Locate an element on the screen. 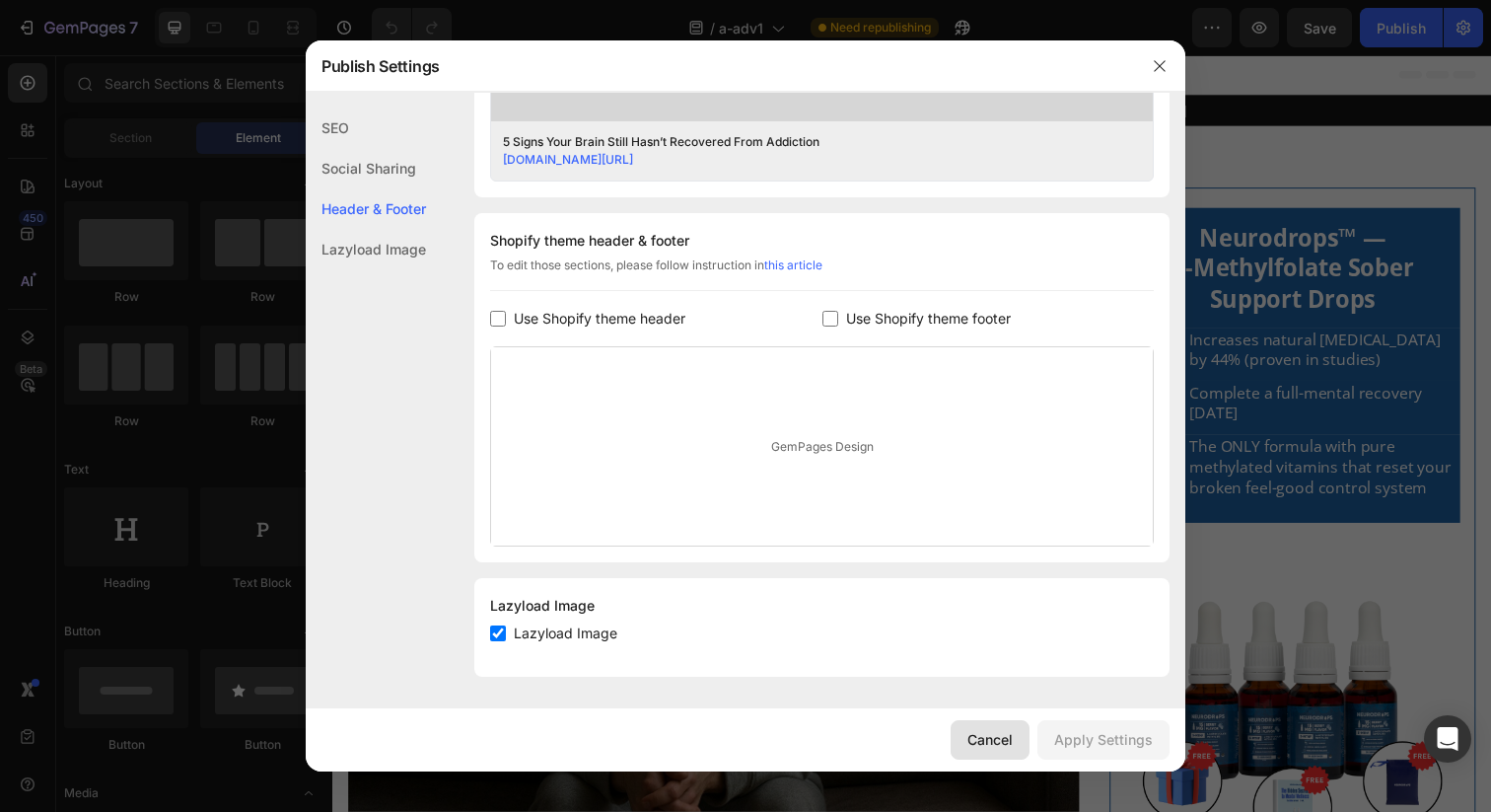 The width and height of the screenshot is (1491, 812). div: Header & Footer is located at coordinates (366, 208).